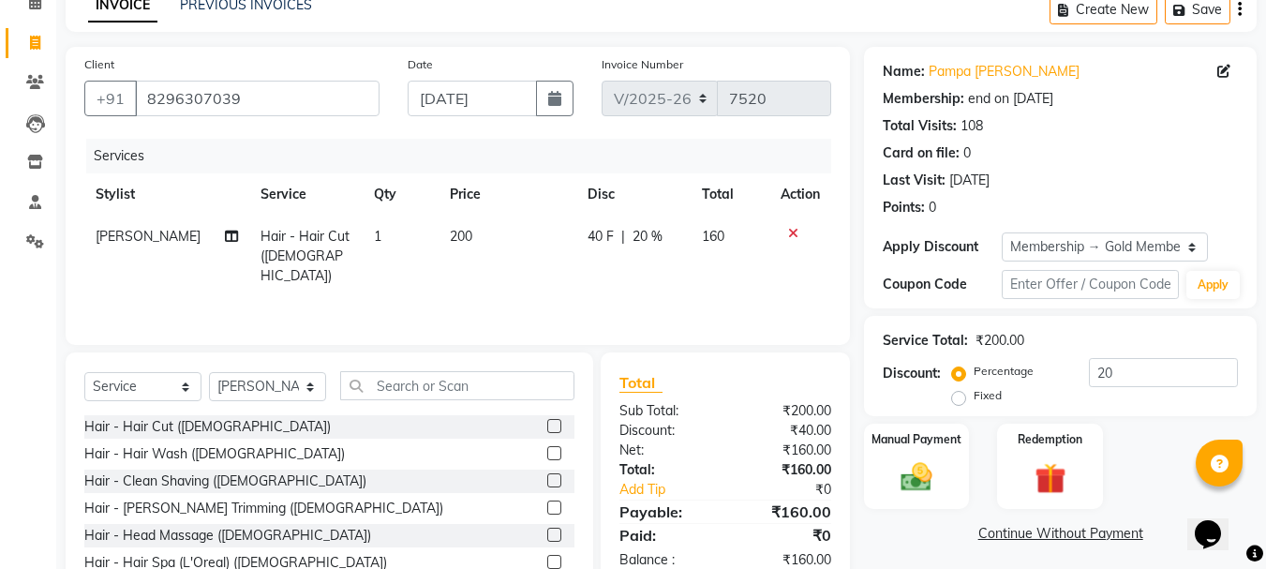  Describe the element at coordinates (466, 156) in the screenshot. I see `div: Services` at that location.